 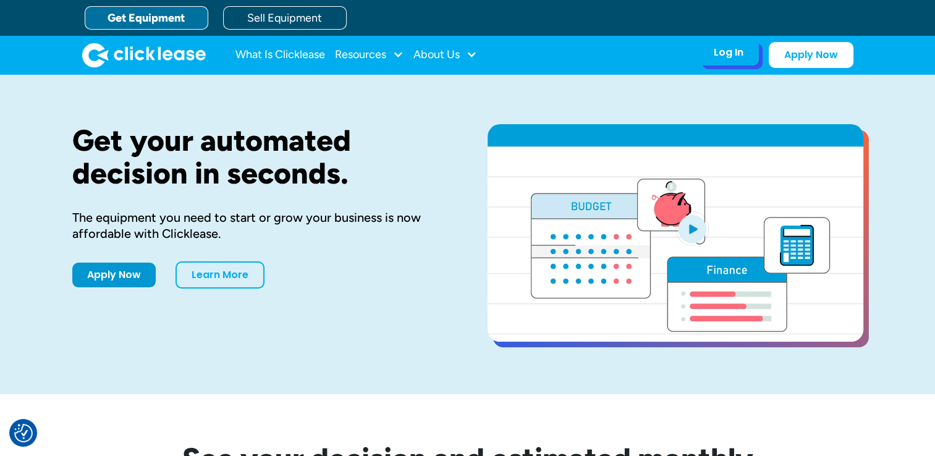 What do you see at coordinates (676, 233) in the screenshot?
I see `a: open lightbox` at bounding box center [676, 233].